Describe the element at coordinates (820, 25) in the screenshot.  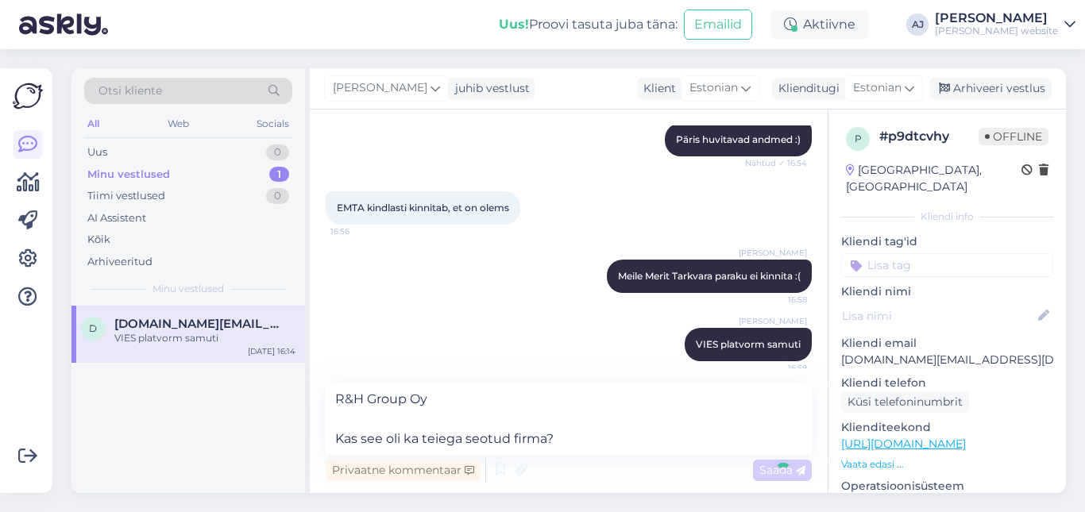
I see `div: Aktiivne` at that location.